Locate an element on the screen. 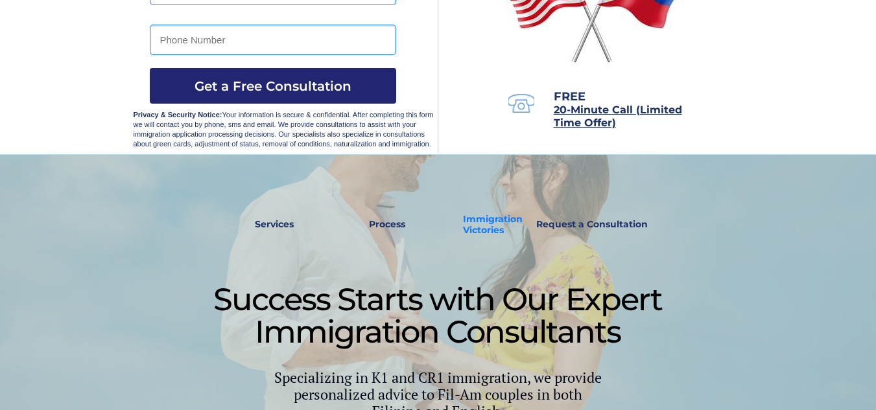  strong: Process is located at coordinates (387, 224).